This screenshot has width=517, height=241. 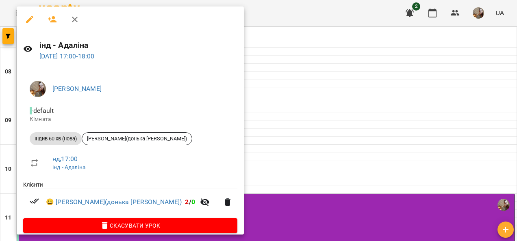 I want to click on a: нд , 17:00, so click(x=65, y=159).